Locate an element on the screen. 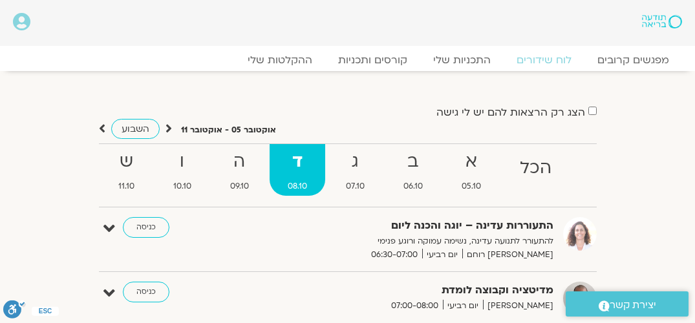  span: 07.10 is located at coordinates (355, 186).